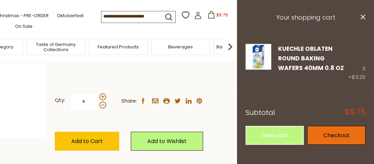 The width and height of the screenshot is (374, 164). What do you see at coordinates (181, 47) in the screenshot?
I see `span: Beverages` at bounding box center [181, 47].